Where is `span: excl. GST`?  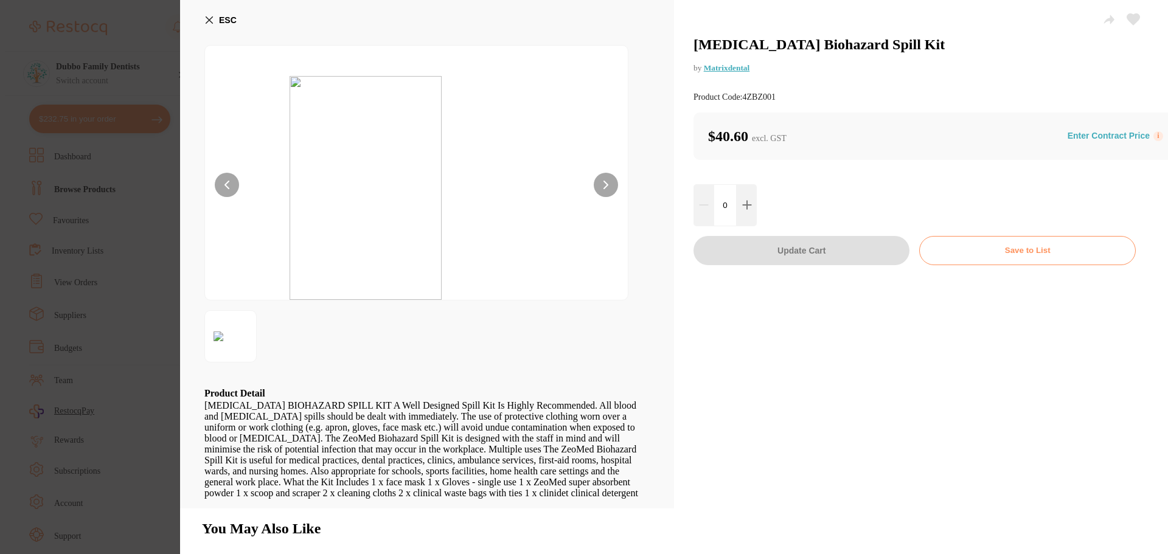
span: excl. GST is located at coordinates (769, 138).